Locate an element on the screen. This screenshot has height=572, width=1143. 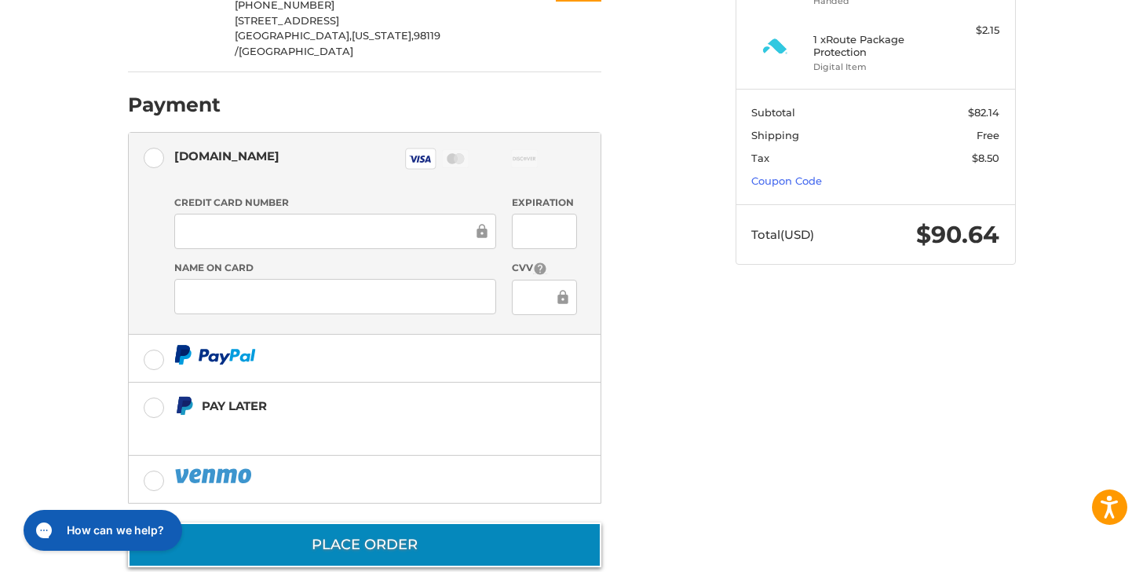
h2: Payment is located at coordinates (174, 104).